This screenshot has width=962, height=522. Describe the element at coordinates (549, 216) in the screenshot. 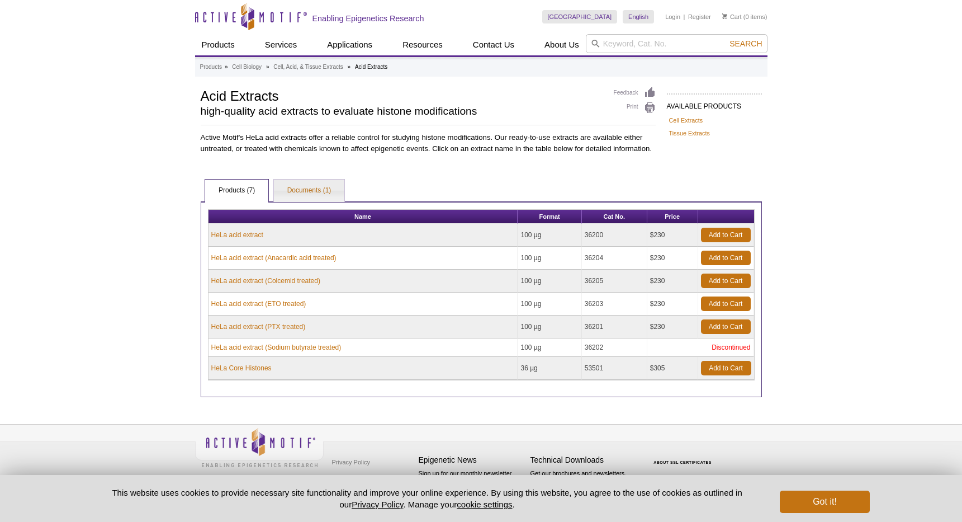

I see `th: Format` at that location.